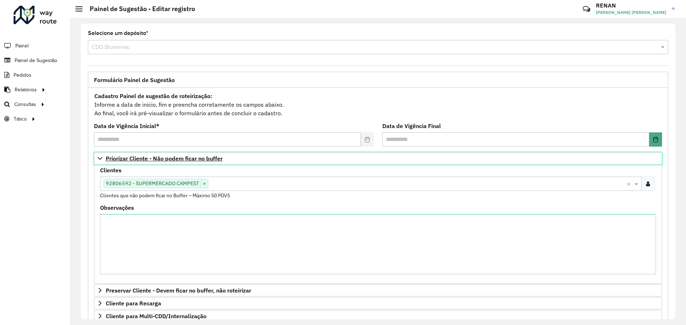  What do you see at coordinates (629, 184) in the screenshot?
I see `span: Clear all` at bounding box center [629, 184].